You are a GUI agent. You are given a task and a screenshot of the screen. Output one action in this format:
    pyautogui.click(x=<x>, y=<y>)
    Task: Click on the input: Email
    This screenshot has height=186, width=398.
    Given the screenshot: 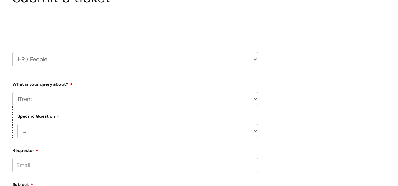 What is the action you would take?
    pyautogui.click(x=135, y=166)
    